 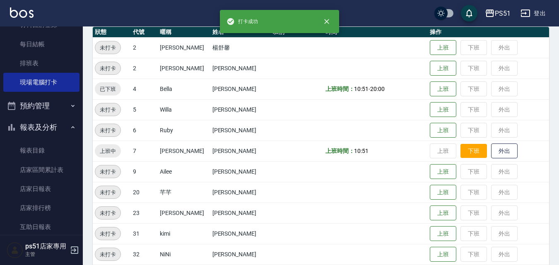 What do you see at coordinates (503, 13) in the screenshot?
I see `div: PS51` at bounding box center [503, 13].